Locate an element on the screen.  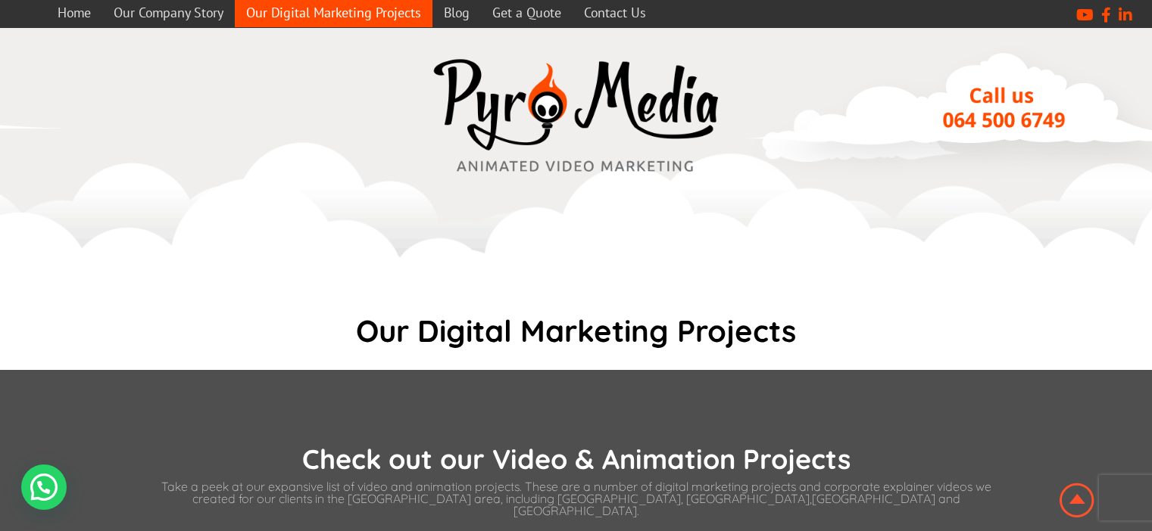
p: Take a peek at our expansive list of video and animation projects. These are a number of digital ... is located at coordinates (576, 499).